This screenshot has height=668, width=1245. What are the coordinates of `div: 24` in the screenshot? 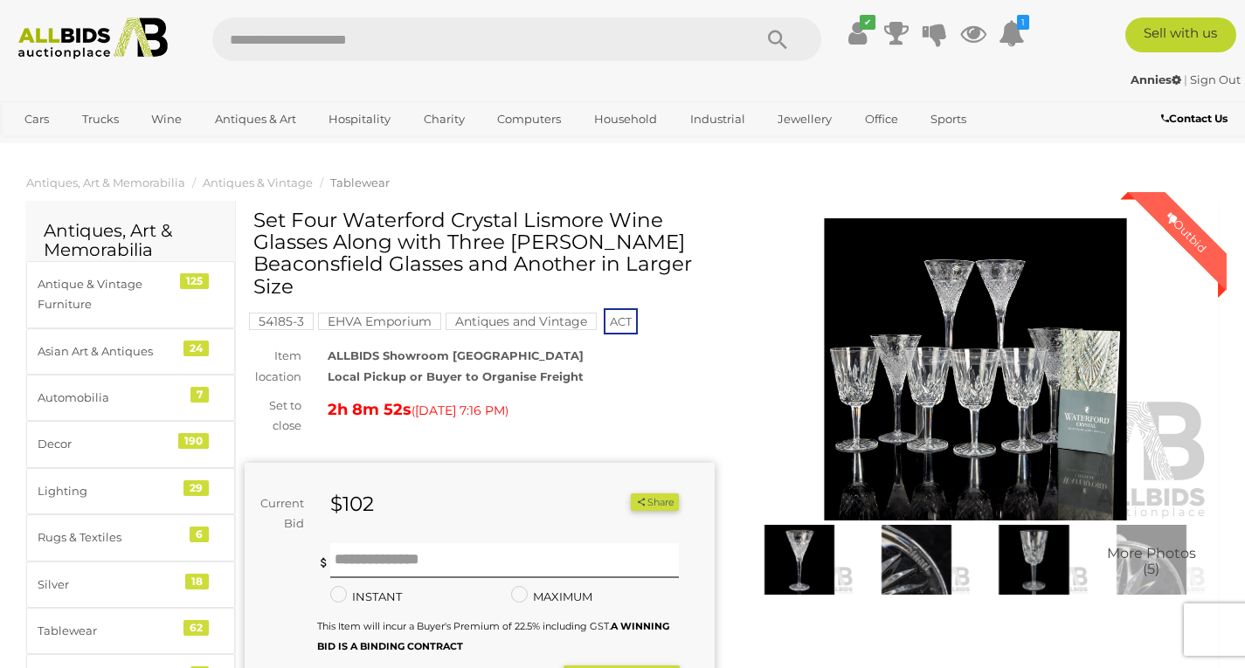 It's located at (196, 349).